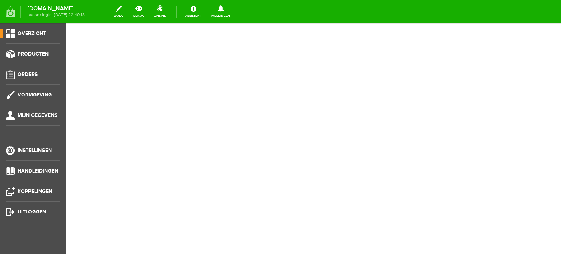 This screenshot has width=561, height=254. What do you see at coordinates (220, 12) in the screenshot?
I see `a: Meldingen` at bounding box center [220, 12].